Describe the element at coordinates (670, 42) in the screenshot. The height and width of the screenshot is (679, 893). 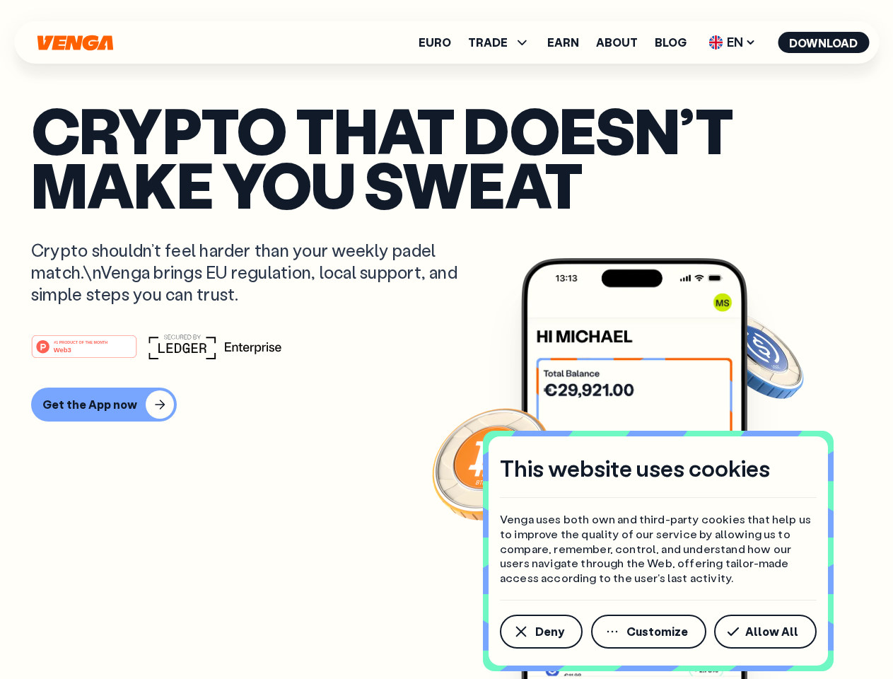
I see `a: Blog` at that location.